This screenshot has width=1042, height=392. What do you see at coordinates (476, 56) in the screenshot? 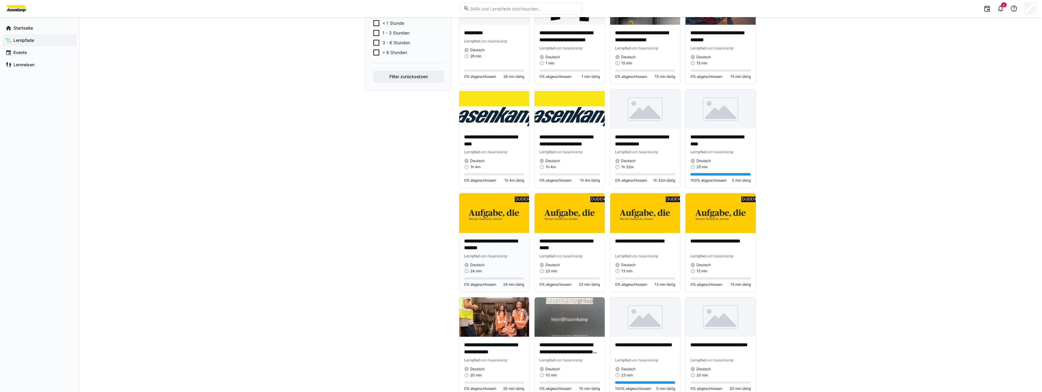
I see `span: 26 min` at bounding box center [476, 56].